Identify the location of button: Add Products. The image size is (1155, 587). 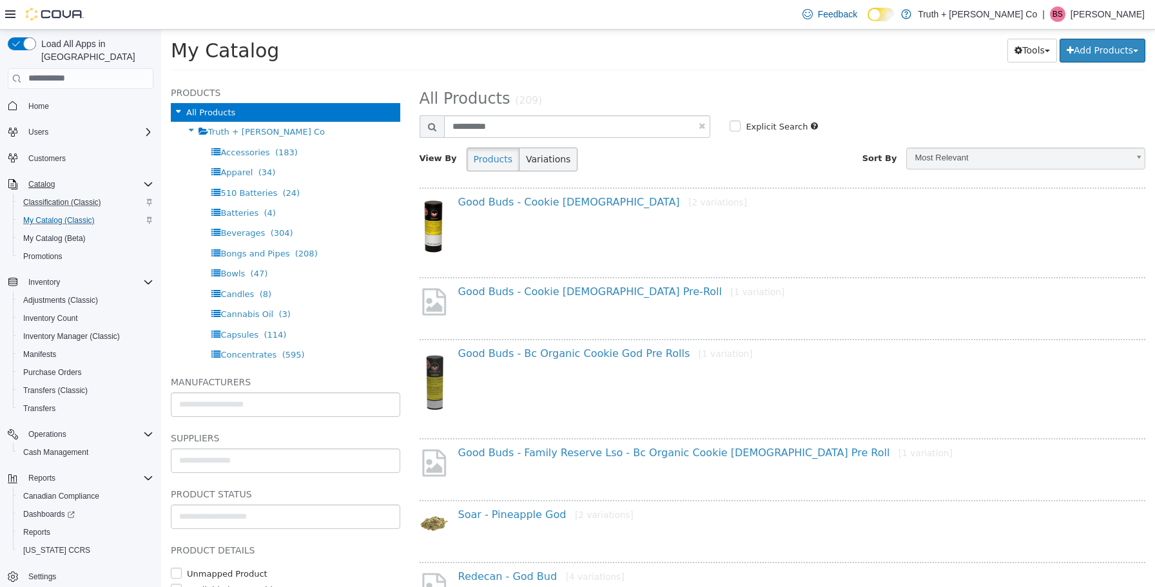
(941, 21).